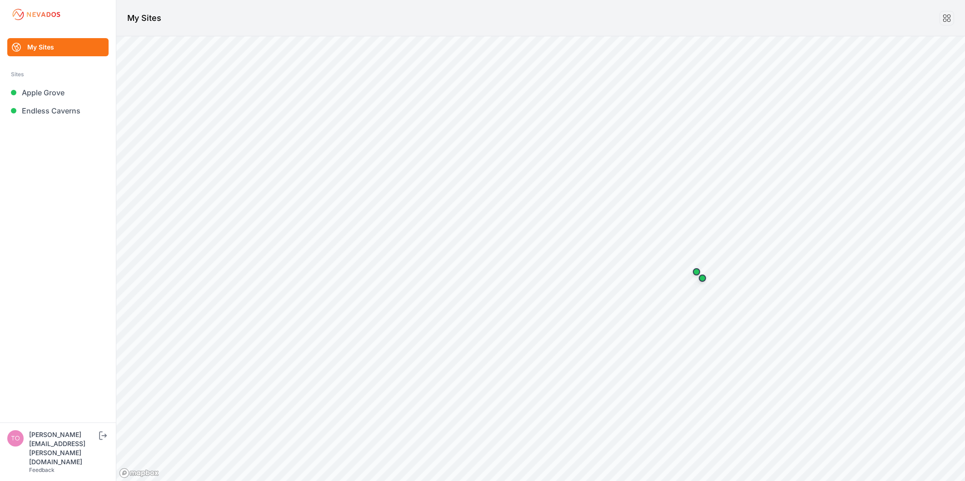  Describe the element at coordinates (139, 473) in the screenshot. I see `a: Mapbox logo` at that location.